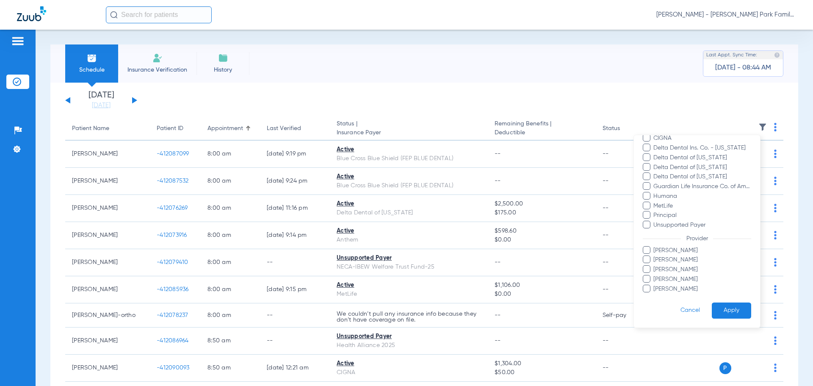 The height and width of the screenshot is (386, 813). I want to click on button: Cancel, so click(690, 311).